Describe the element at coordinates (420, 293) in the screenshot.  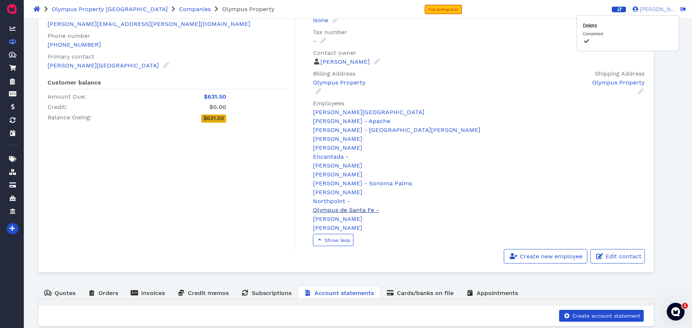
I see `a: Cards/banks on file` at that location.